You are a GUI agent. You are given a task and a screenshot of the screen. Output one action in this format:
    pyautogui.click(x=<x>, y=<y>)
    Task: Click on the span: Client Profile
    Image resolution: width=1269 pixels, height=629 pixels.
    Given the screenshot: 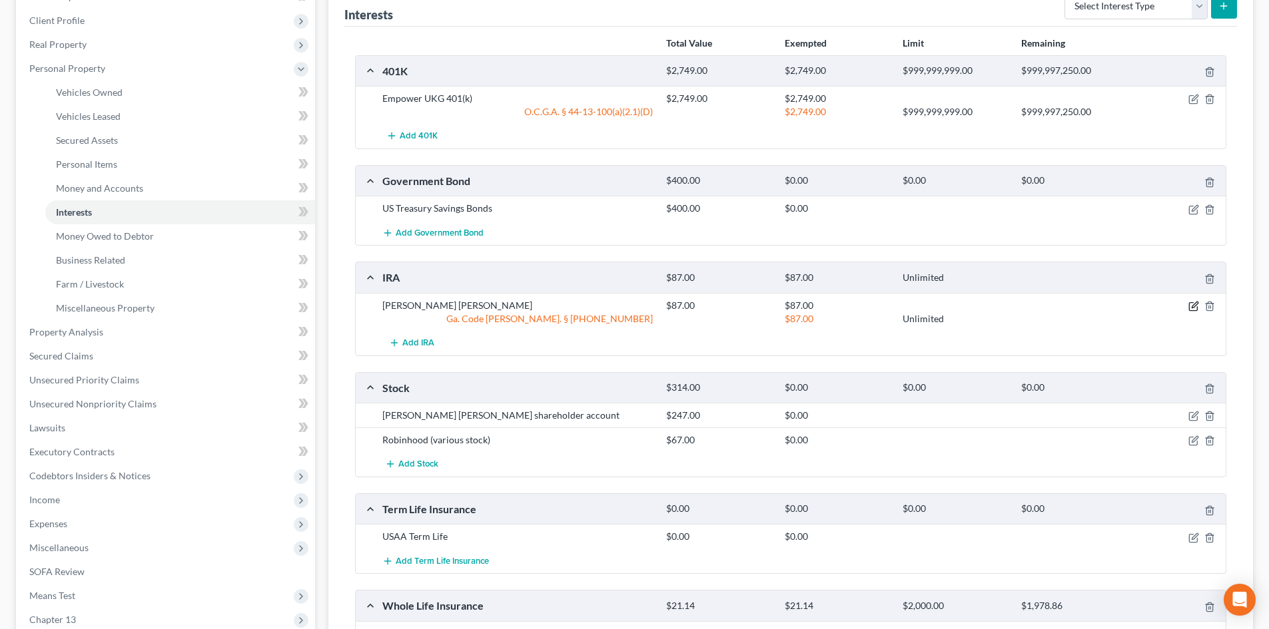 What is the action you would take?
    pyautogui.click(x=57, y=20)
    